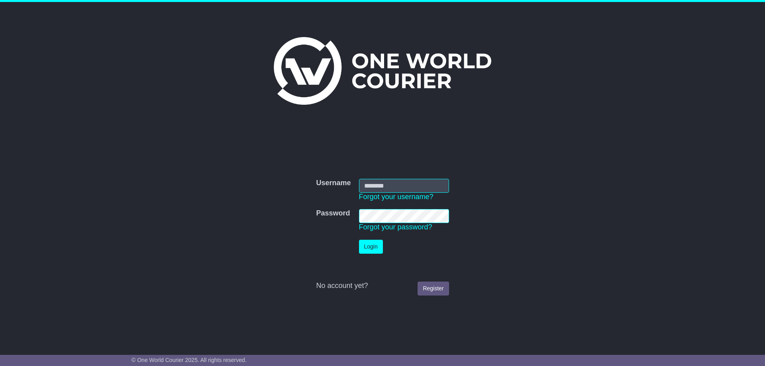 The width and height of the screenshot is (765, 366). What do you see at coordinates (395, 227) in the screenshot?
I see `a: Forgot your password?` at bounding box center [395, 227].